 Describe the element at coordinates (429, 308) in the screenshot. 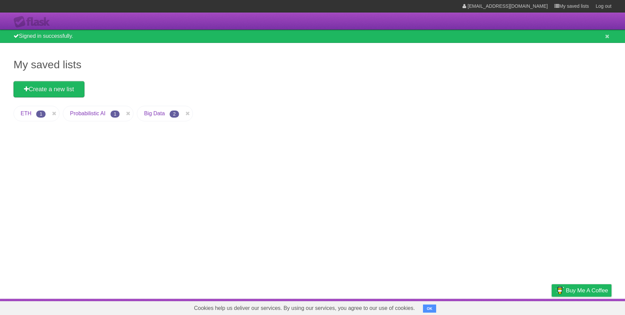

I see `button: OK` at that location.